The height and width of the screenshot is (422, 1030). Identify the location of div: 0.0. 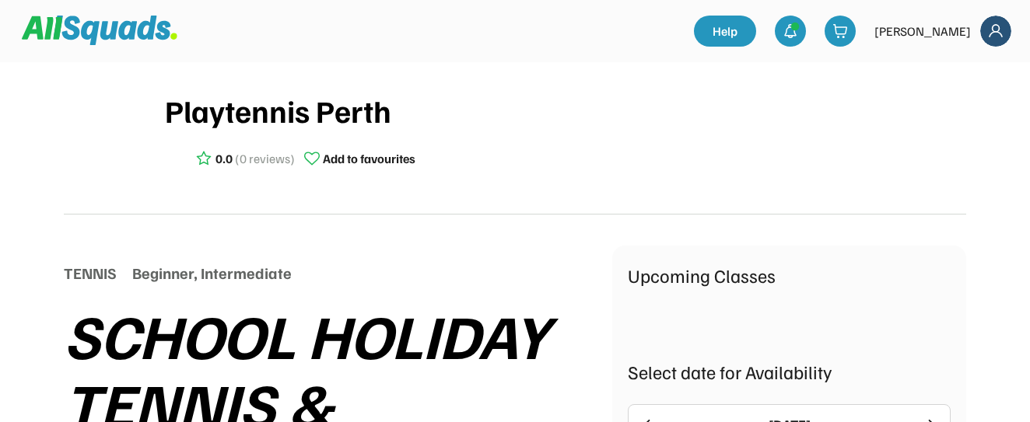
(224, 159).